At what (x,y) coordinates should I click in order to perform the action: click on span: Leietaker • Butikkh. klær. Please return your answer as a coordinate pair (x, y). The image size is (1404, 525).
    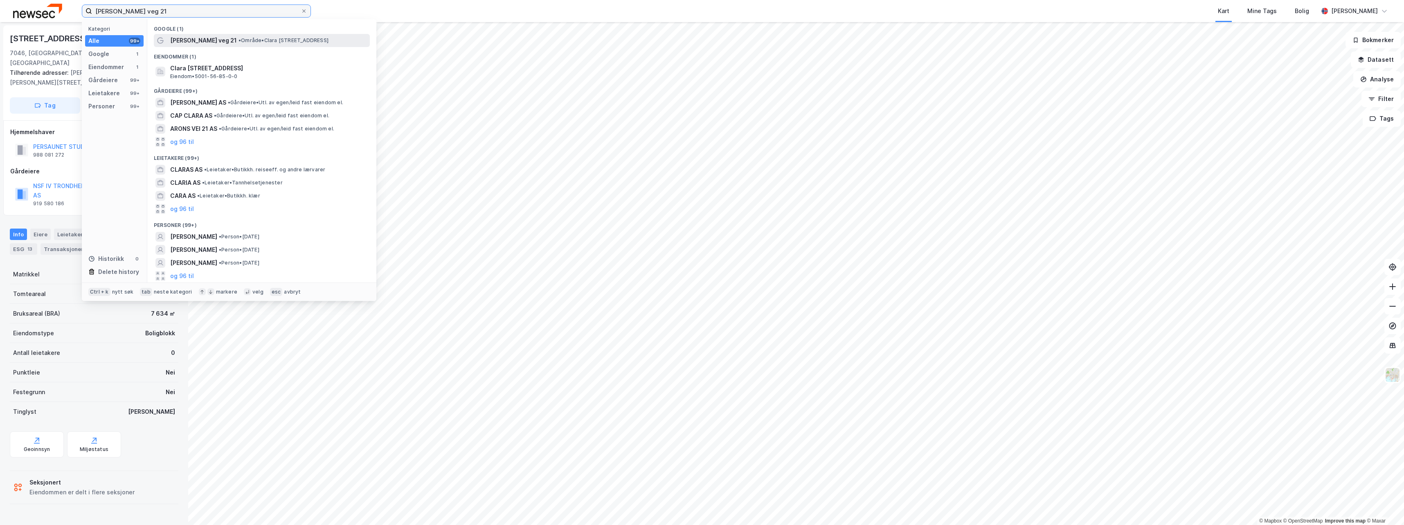
    Looking at the image, I should click on (229, 196).